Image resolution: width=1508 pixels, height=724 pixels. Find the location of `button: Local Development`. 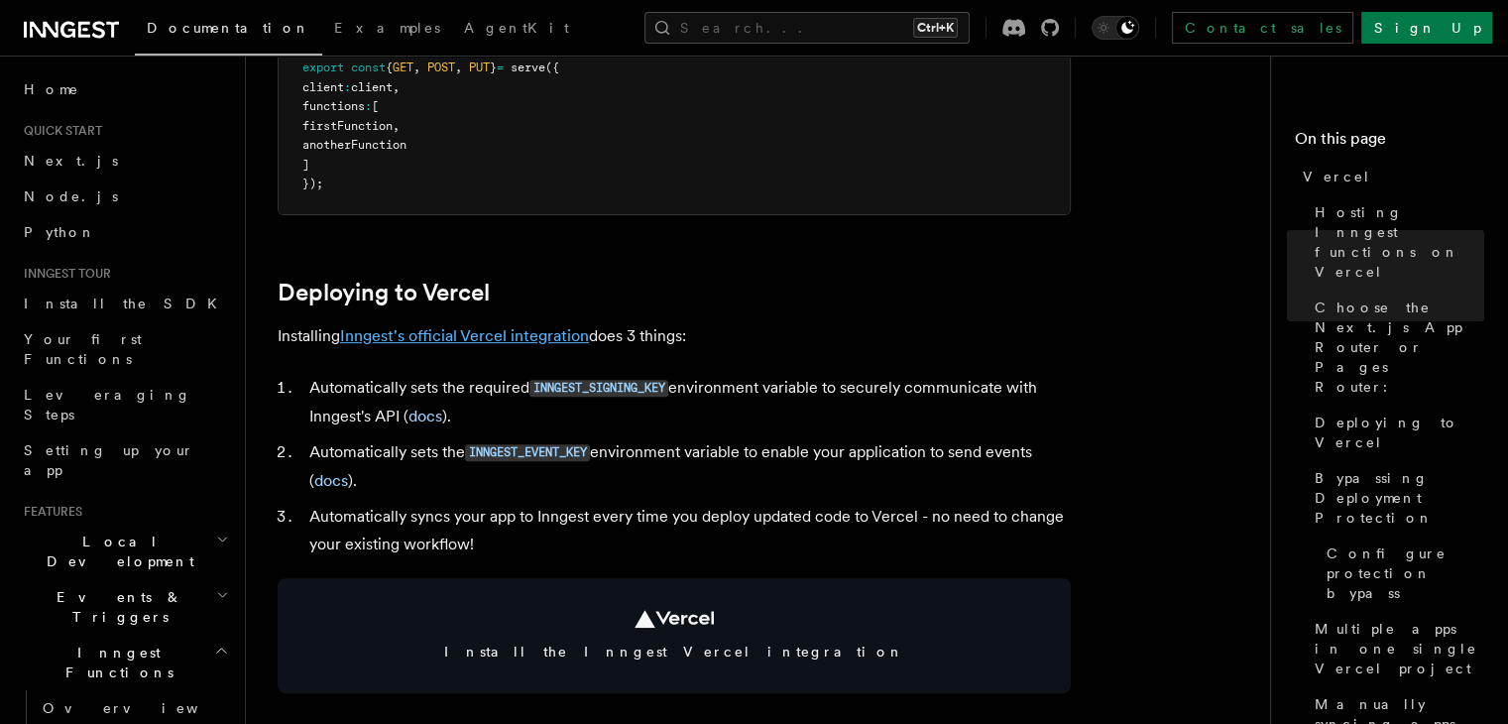

button: Local Development is located at coordinates (124, 551).